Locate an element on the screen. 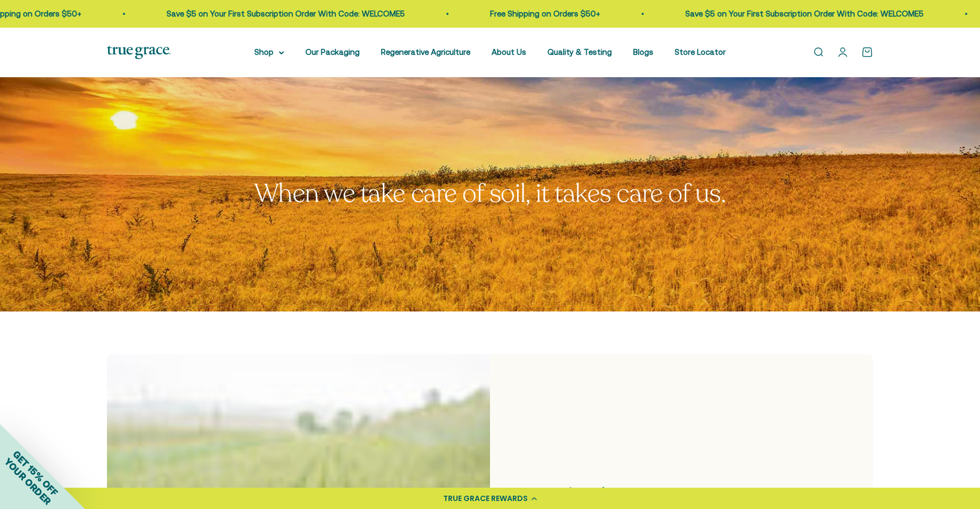 The image size is (980, 509). a: Regenerative Agriculture is located at coordinates (426, 52).